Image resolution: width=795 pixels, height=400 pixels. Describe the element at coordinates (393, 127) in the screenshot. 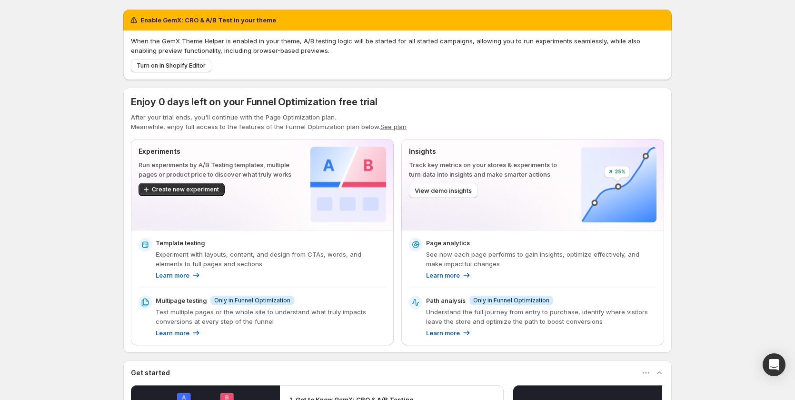

I see `button: See plan` at that location.